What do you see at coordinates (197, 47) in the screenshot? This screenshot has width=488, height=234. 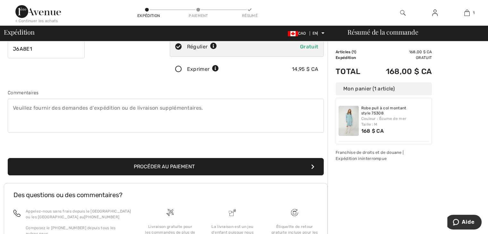 I see `font: Régulier` at bounding box center [197, 47].